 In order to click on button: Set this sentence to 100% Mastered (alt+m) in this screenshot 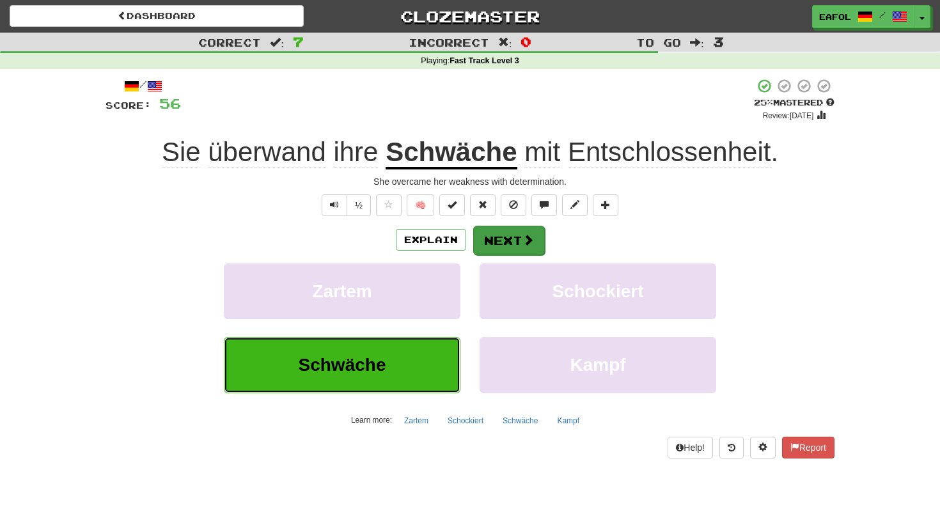, I will do `click(452, 205)`.